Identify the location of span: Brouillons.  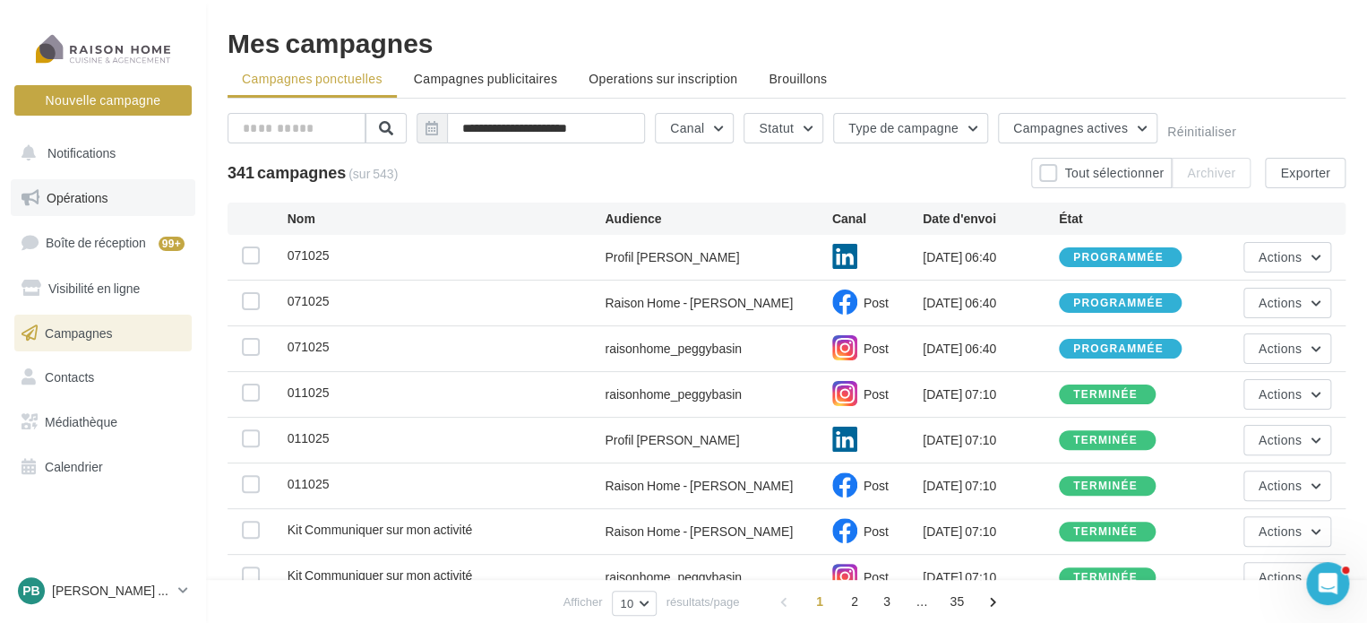
(797, 78).